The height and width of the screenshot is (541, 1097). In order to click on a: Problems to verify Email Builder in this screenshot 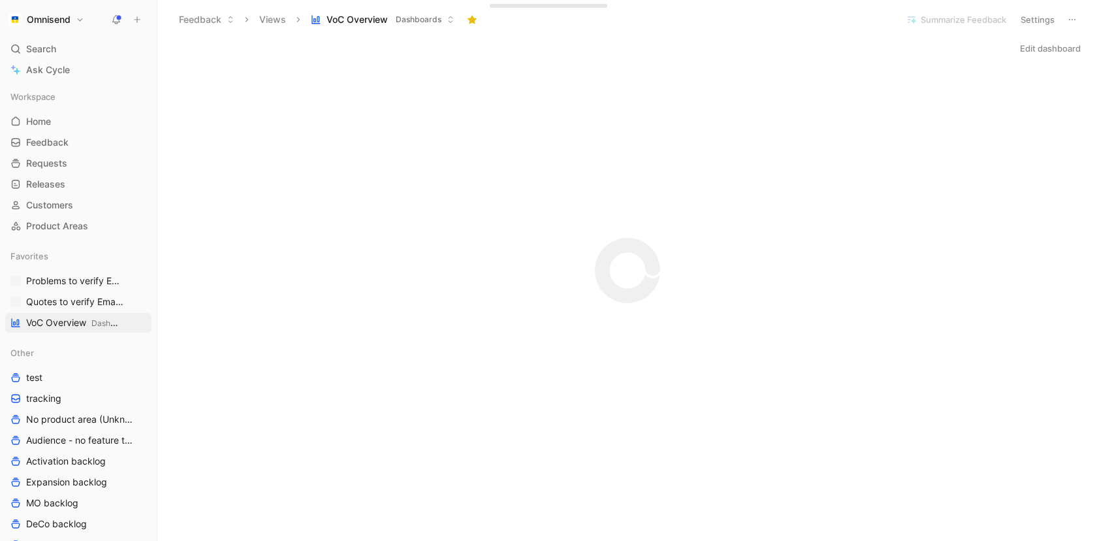, I will do `click(78, 281)`.